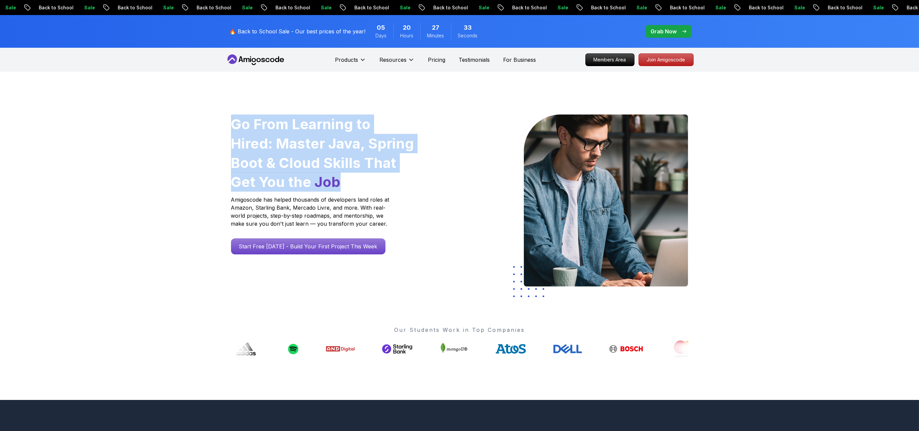 The width and height of the screenshot is (919, 431). Describe the element at coordinates (664, 31) in the screenshot. I see `p: Grab Now` at that location.